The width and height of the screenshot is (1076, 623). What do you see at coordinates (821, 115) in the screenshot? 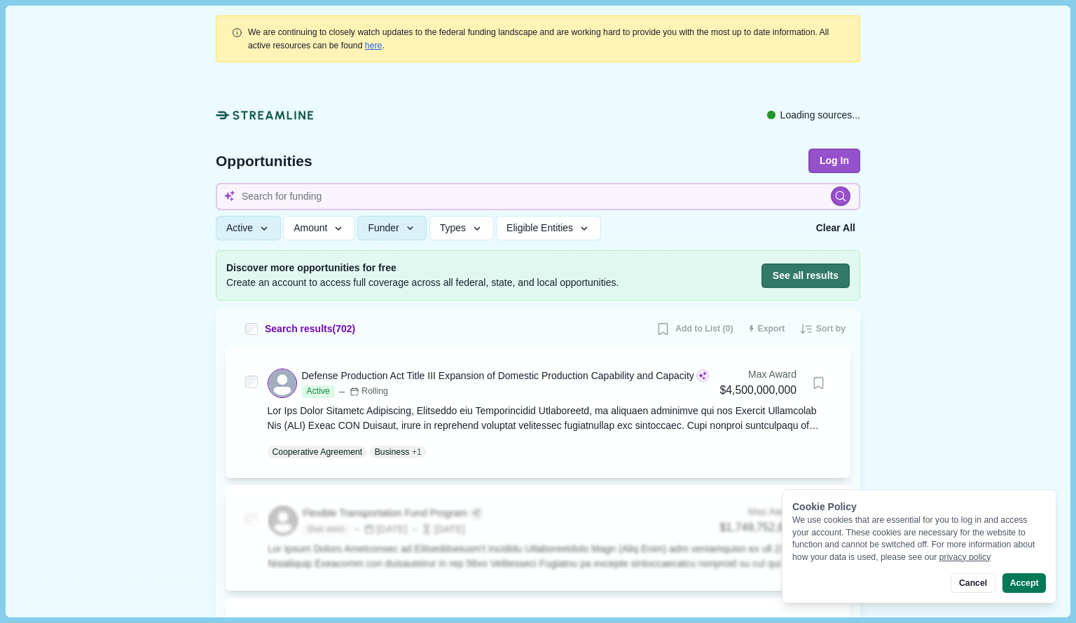
I see `span: Loading sources...` at bounding box center [821, 115].